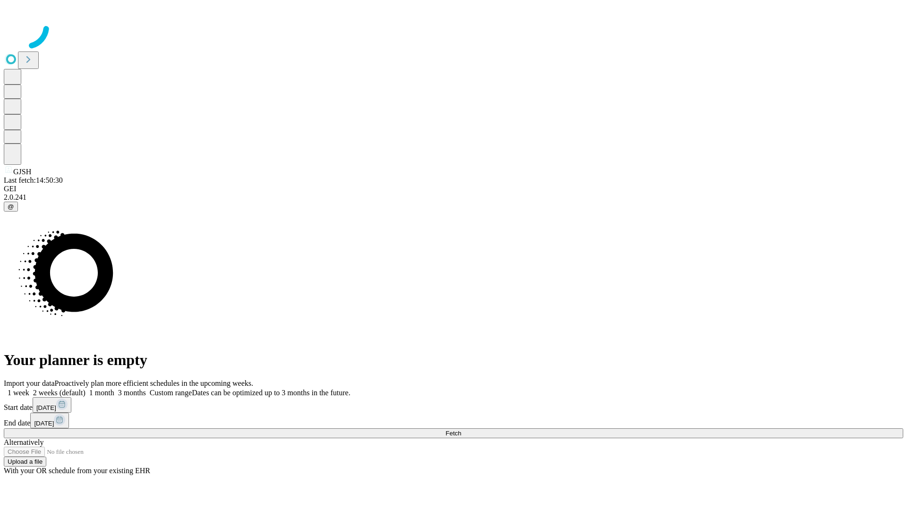 This screenshot has width=907, height=510. What do you see at coordinates (59, 393) in the screenshot?
I see `span: 2 weeks (default)` at bounding box center [59, 393].